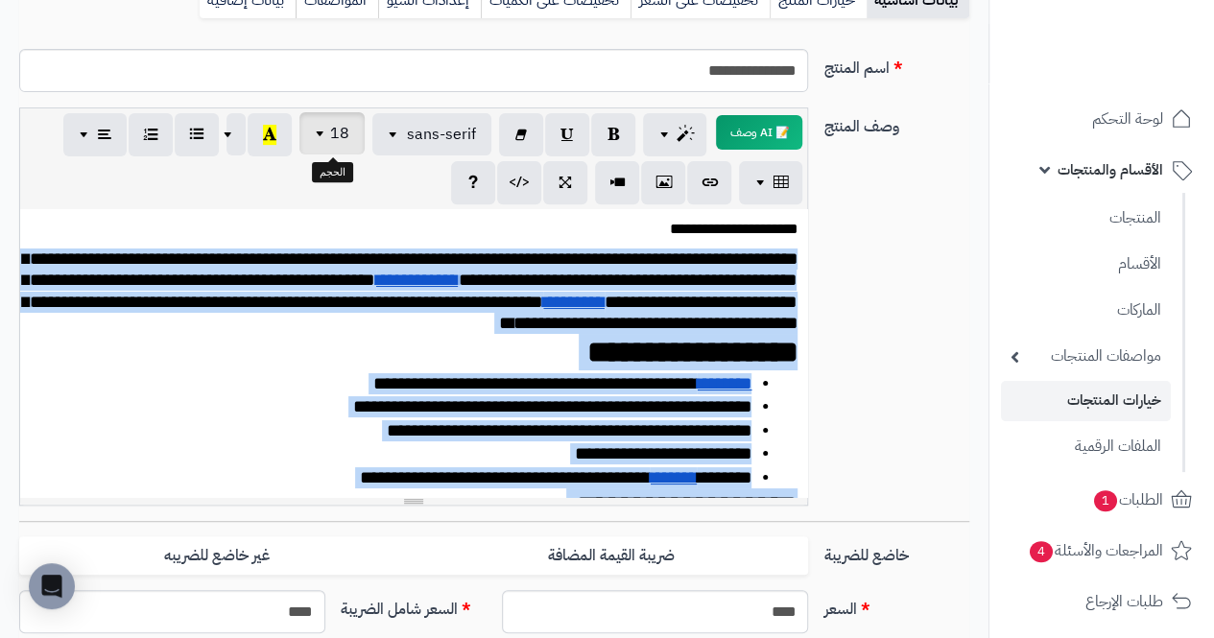 This screenshot has height=638, width=1214. I want to click on a: الملفات الرقمية, so click(1085, 446).